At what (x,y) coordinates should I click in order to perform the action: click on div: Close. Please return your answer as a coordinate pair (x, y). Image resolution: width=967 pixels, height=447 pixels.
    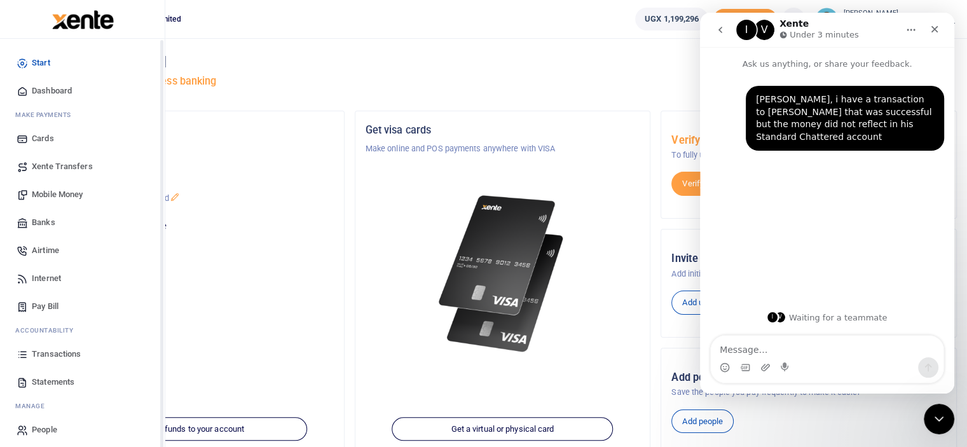
    Looking at the image, I should click on (234, 17).